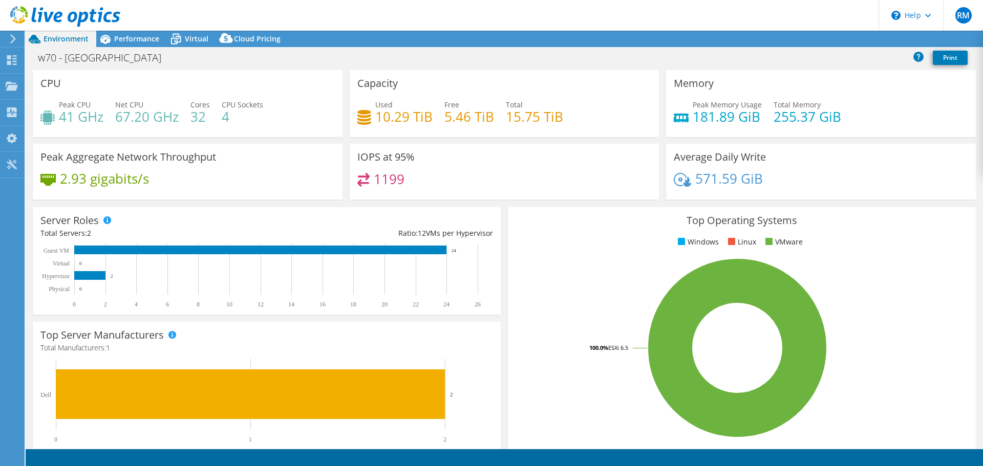 This screenshot has height=466, width=983. What do you see at coordinates (478, 305) in the screenshot?
I see `text: 26` at bounding box center [478, 305].